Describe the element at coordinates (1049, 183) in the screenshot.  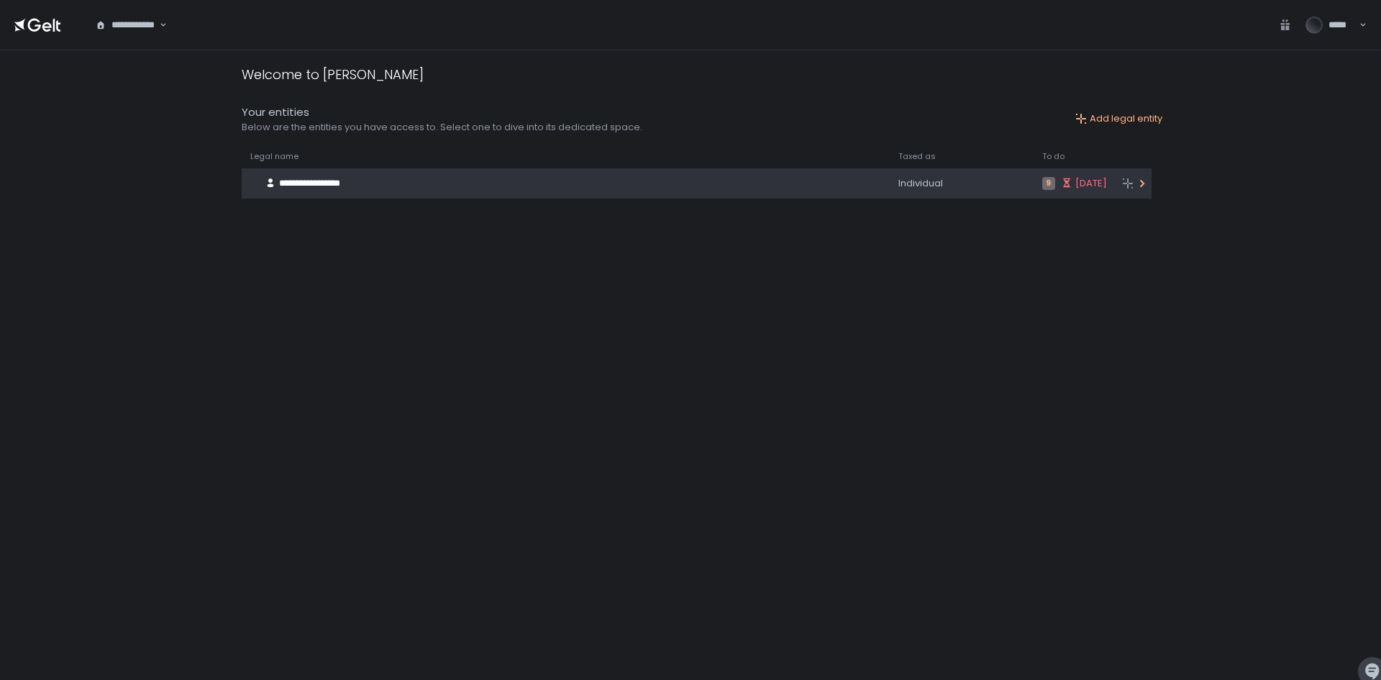
I see `span: 9` at that location.